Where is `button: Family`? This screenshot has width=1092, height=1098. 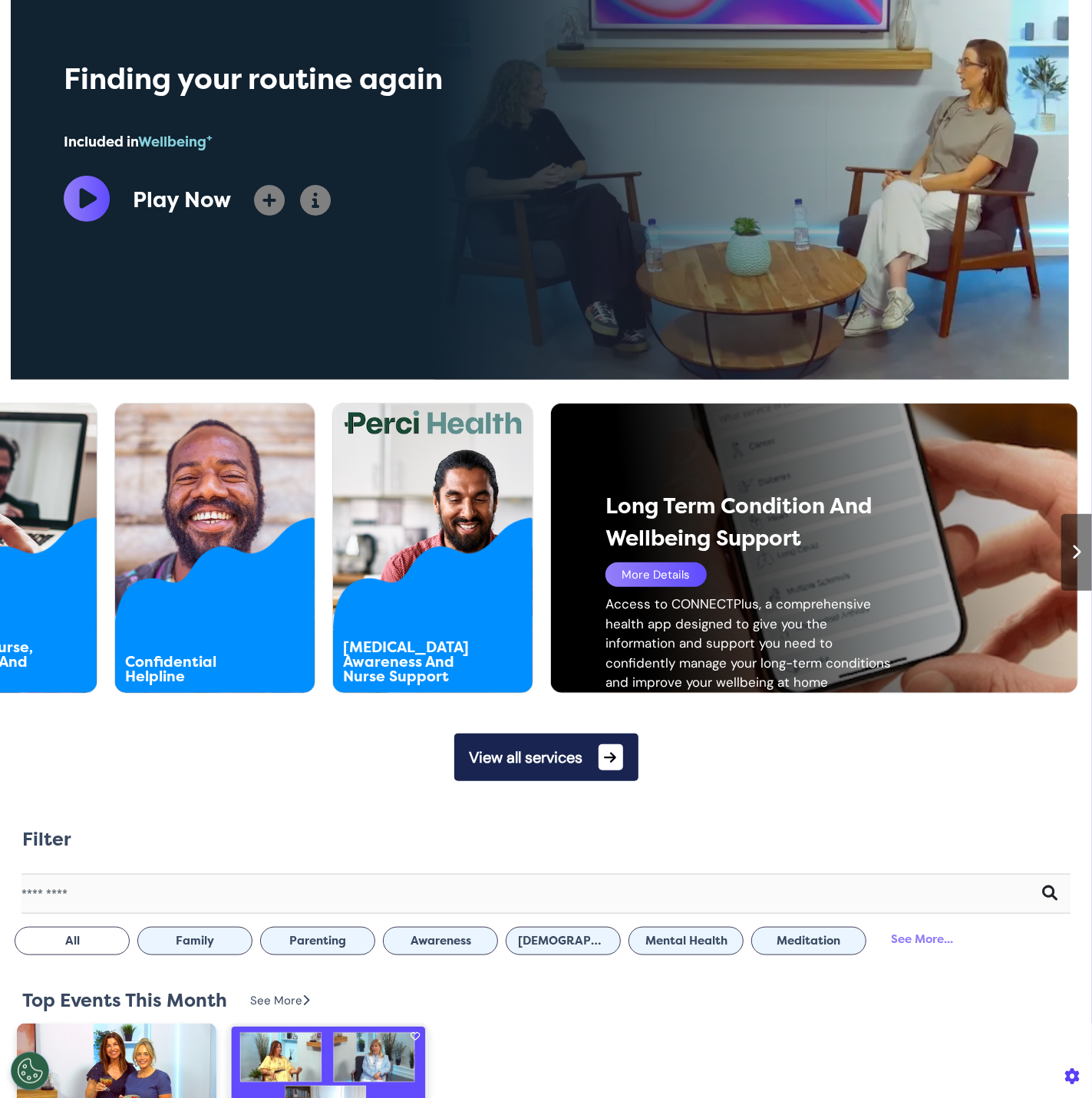
button: Family is located at coordinates (195, 941).